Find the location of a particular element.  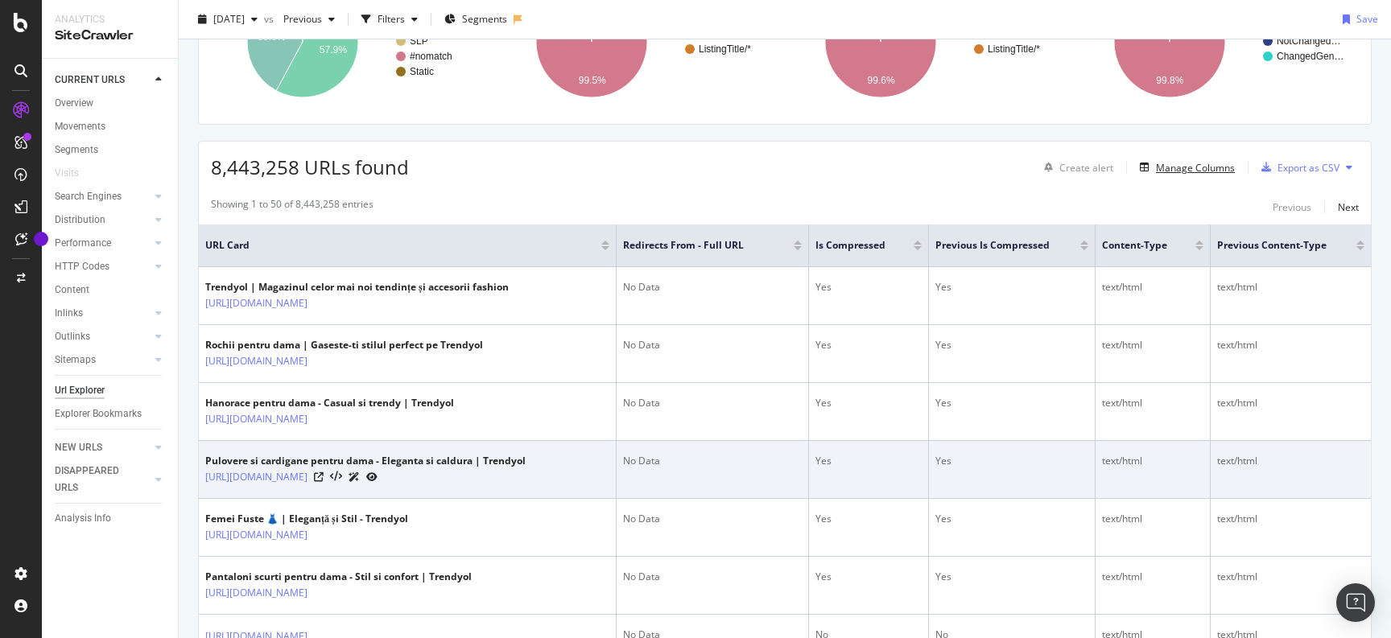

div: Pantaloni scurti pentru dama - Stil si confort | Trendyol is located at coordinates (338, 577).